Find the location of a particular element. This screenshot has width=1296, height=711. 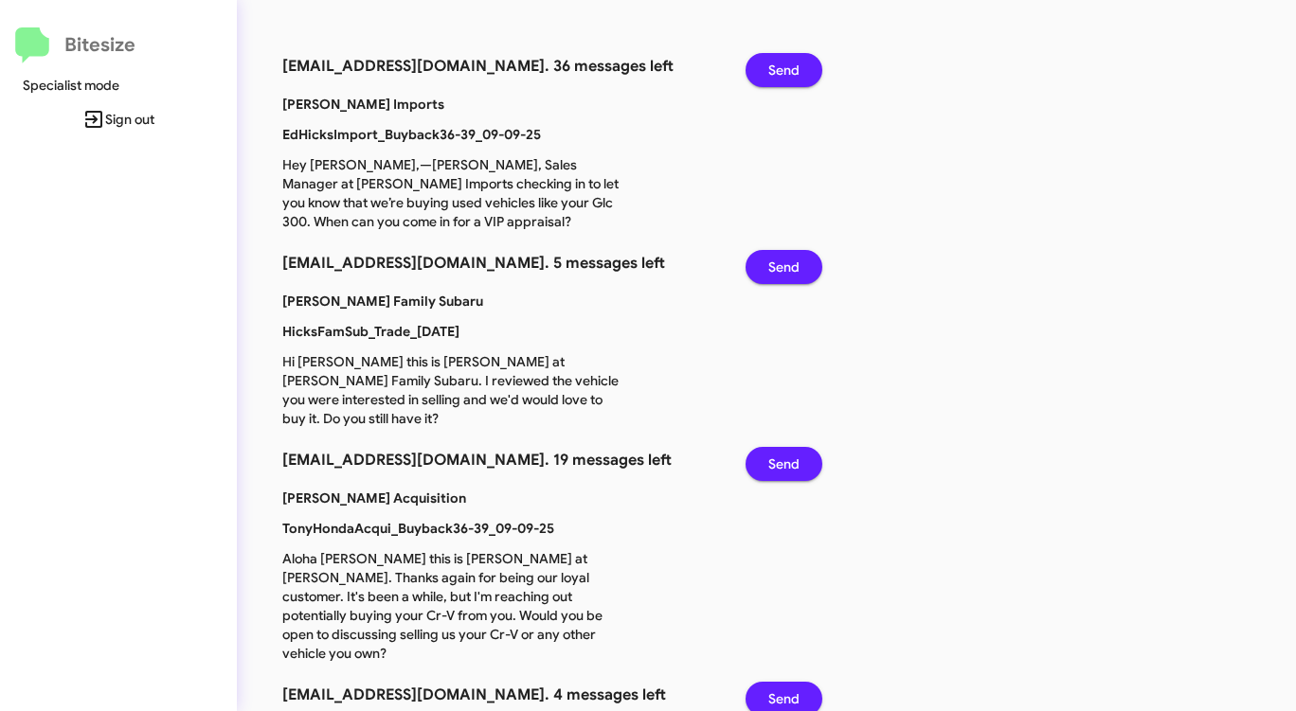

b: EdHicksImport_Buyback36-39_09-09-25 is located at coordinates (411, 134).